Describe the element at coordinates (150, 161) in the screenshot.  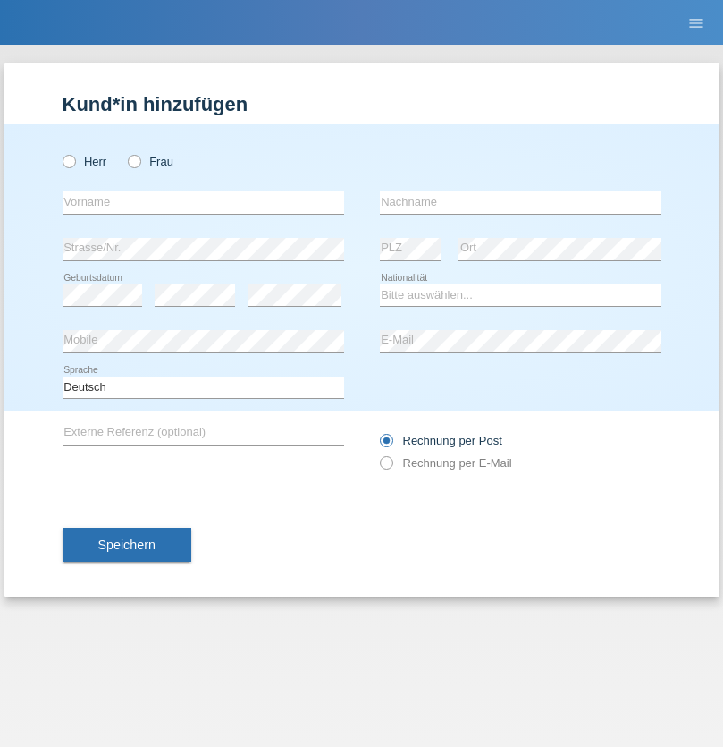
I see `label: Frau` at that location.